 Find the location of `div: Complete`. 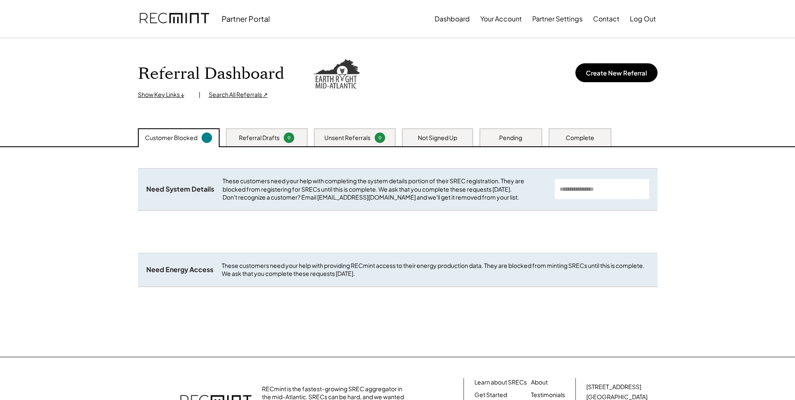

div: Complete is located at coordinates (580, 138).